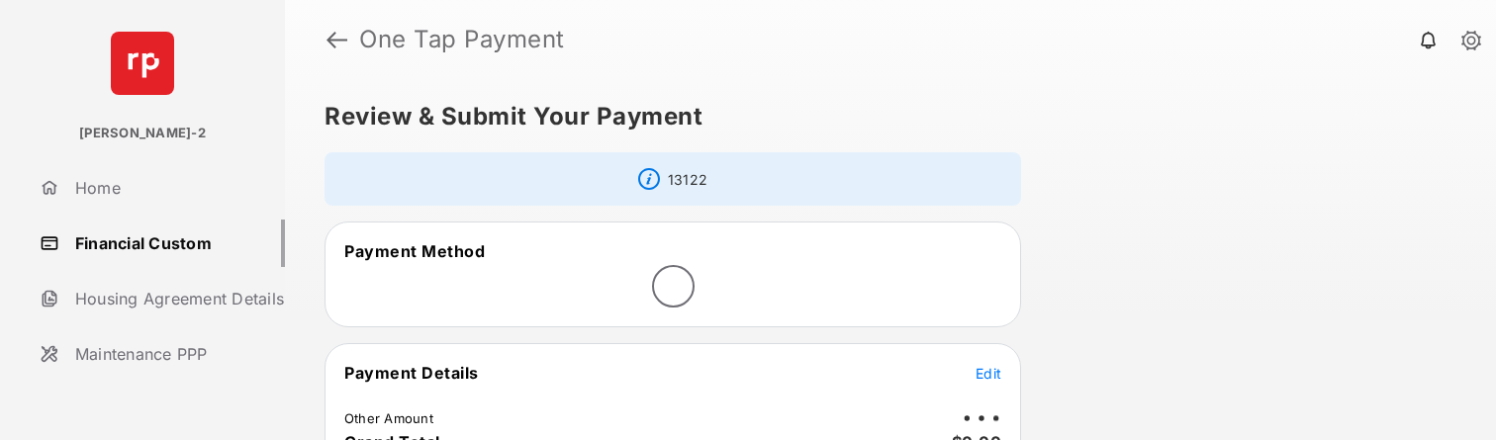 This screenshot has height=440, width=1496. What do you see at coordinates (389, 419) in the screenshot?
I see `td: Other Amount` at bounding box center [389, 419].